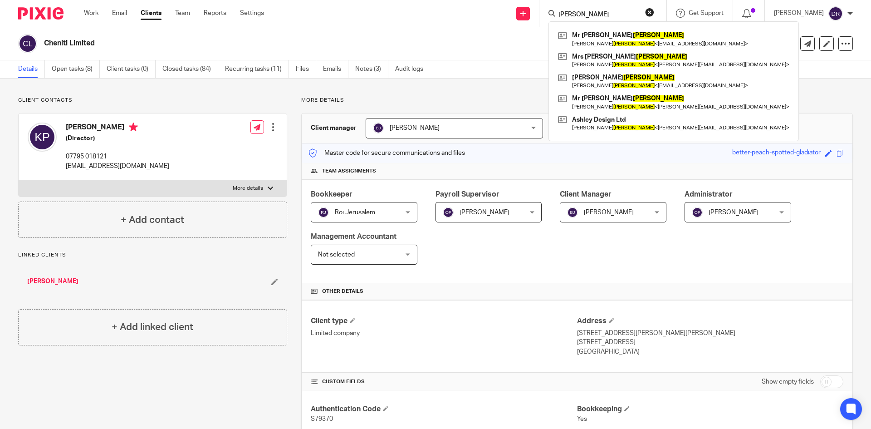 This screenshot has width=871, height=429. What do you see at coordinates (318, 43) in the screenshot?
I see `h2: Cheniti Limited` at bounding box center [318, 43].